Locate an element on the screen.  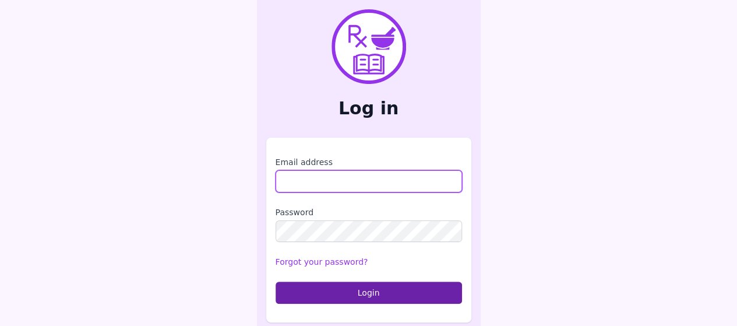
button: Login is located at coordinates (369, 292).